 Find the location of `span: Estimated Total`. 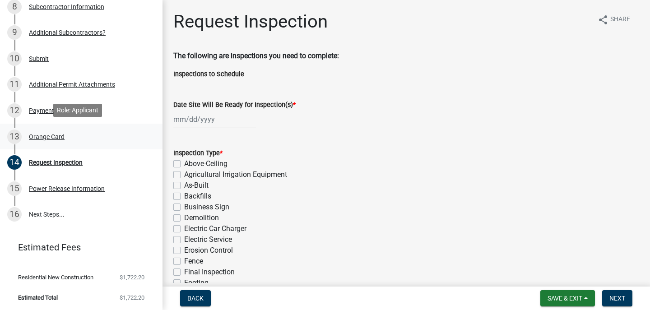

span: Estimated Total is located at coordinates (38, 297).